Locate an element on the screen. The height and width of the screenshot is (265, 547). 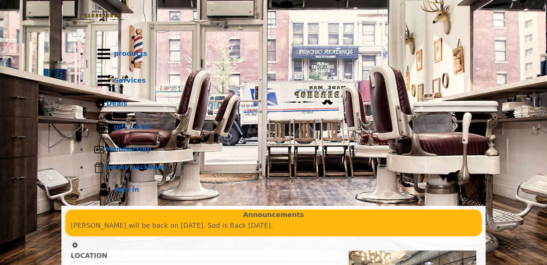
b: Services is located at coordinates (130, 80).